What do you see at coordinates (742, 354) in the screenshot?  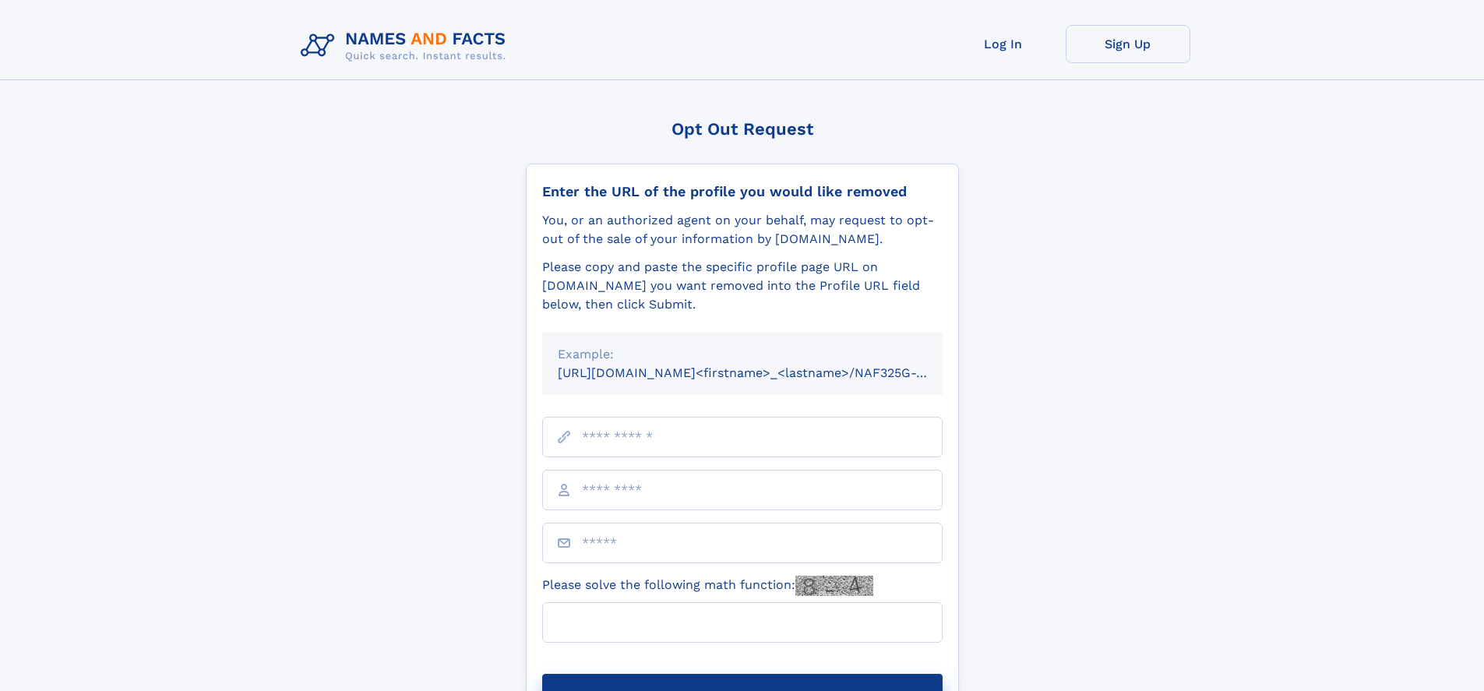 I see `div: Example:` at bounding box center [742, 354].